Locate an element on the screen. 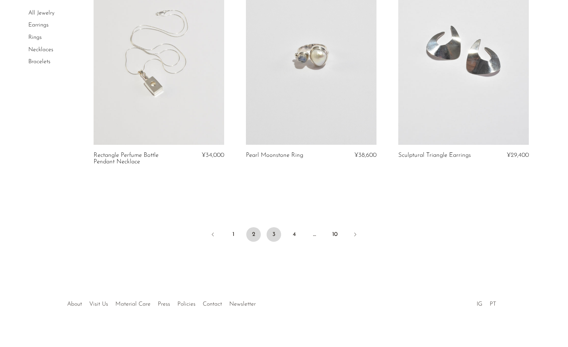 The height and width of the screenshot is (347, 568). a: PT is located at coordinates (493, 304).